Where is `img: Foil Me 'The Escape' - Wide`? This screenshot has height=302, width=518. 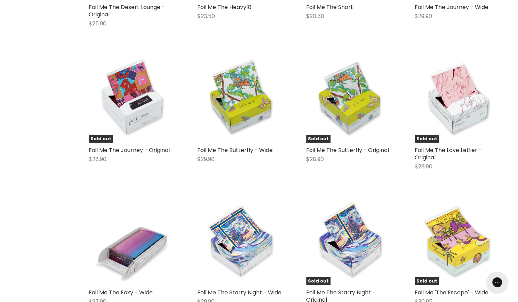 img: Foil Me 'The Escape' - Wide is located at coordinates (459, 241).